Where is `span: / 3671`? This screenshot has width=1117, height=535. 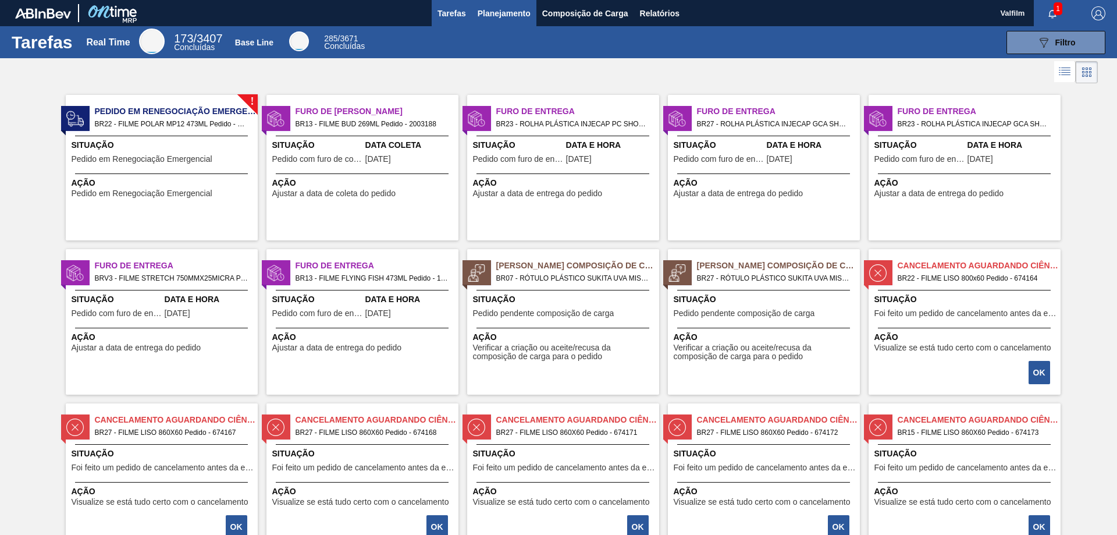
span: / 3671 is located at coordinates (341, 38).